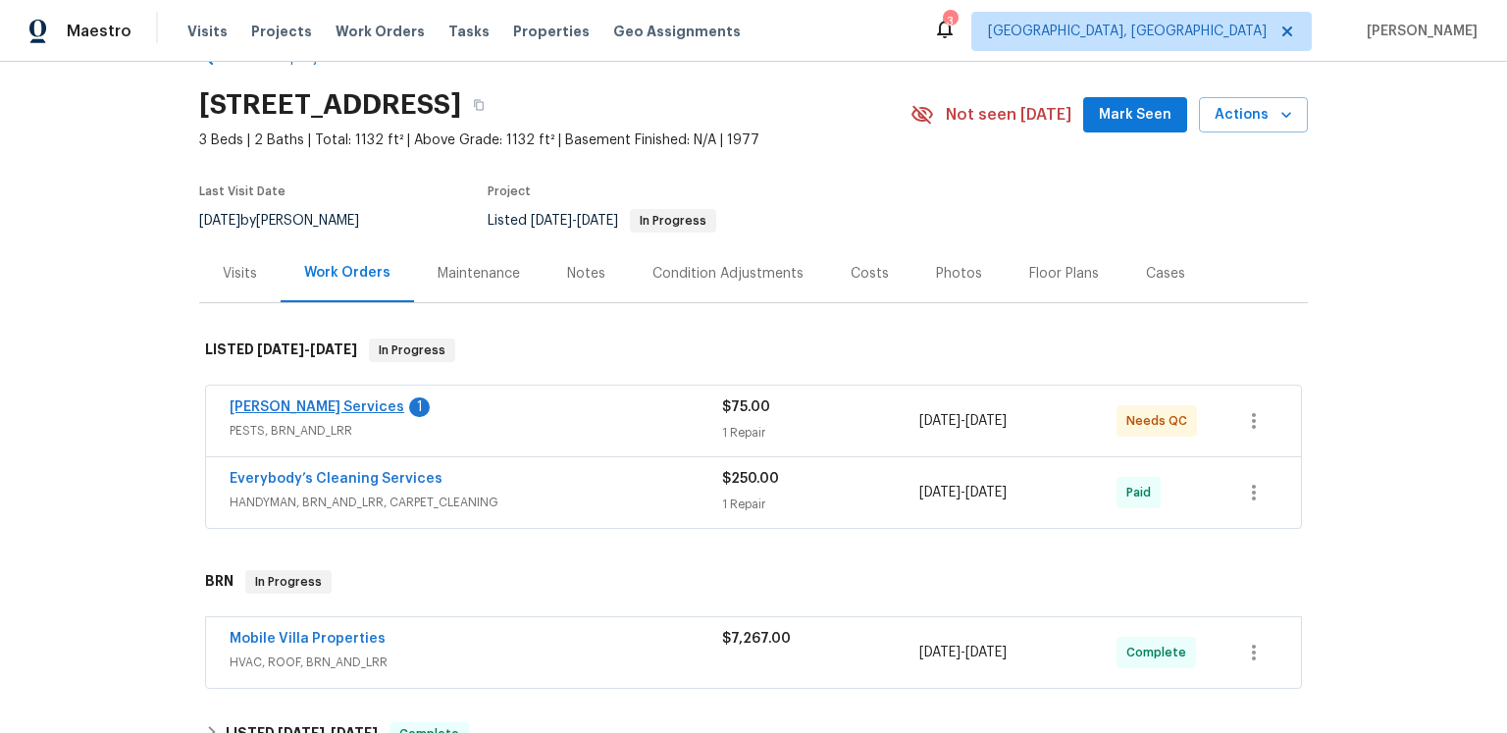  Describe the element at coordinates (1253, 115) in the screenshot. I see `button: Actions` at that location.